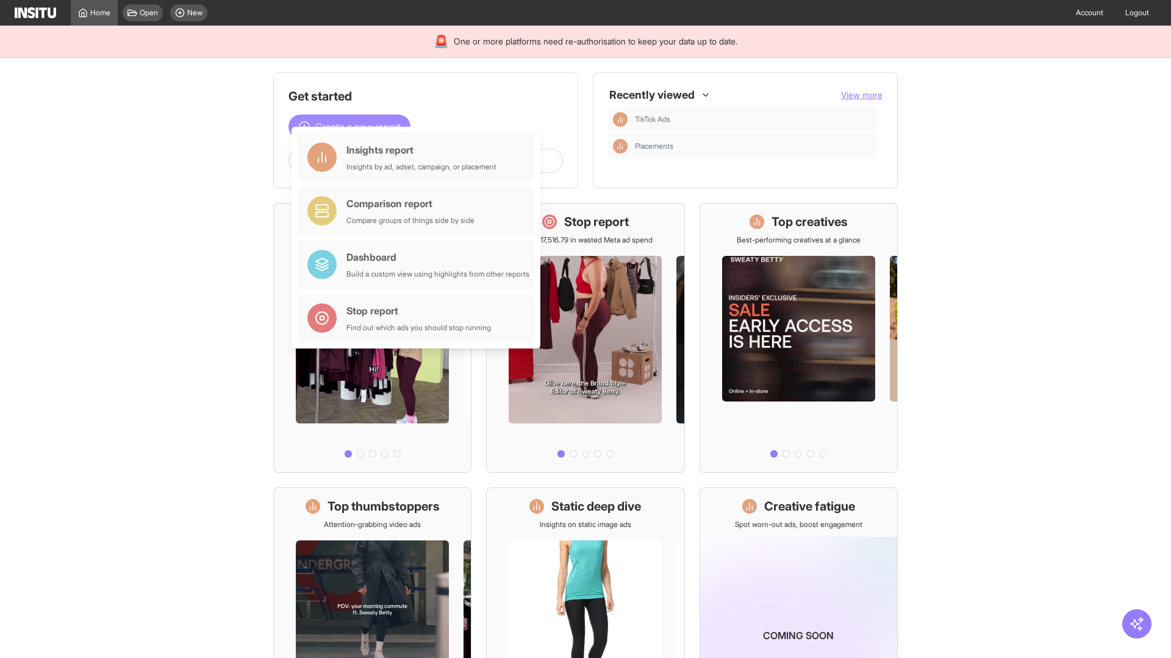 This screenshot has height=658, width=1171. What do you see at coordinates (596, 507) in the screenshot?
I see `h1: Static deep dive` at bounding box center [596, 507].